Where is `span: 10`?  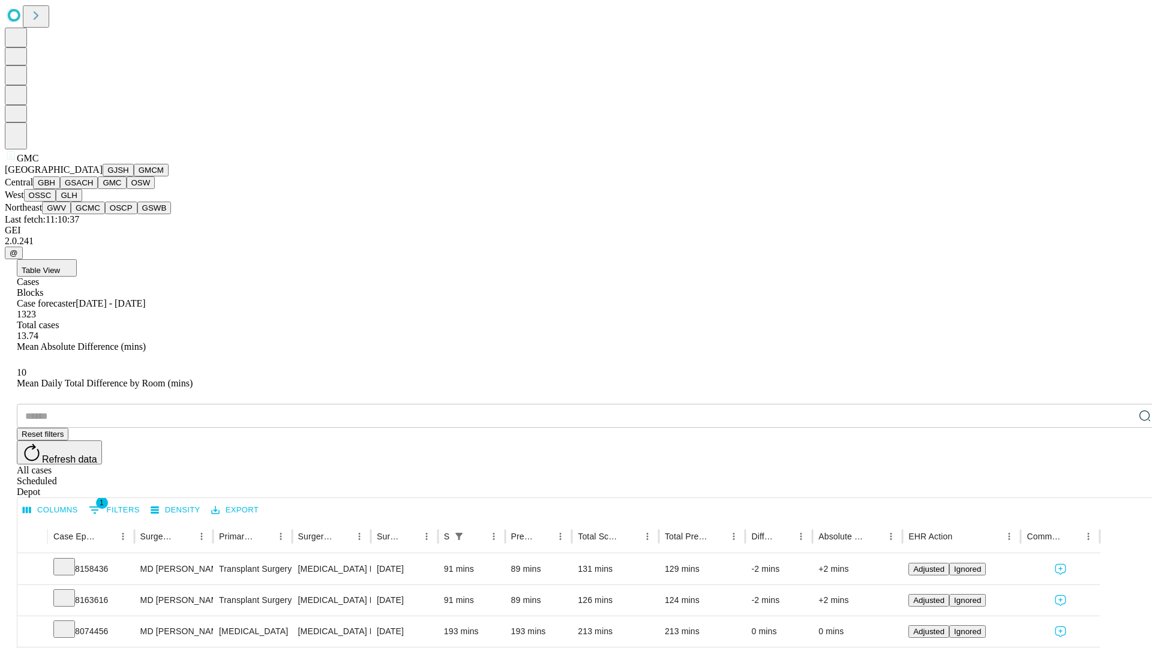
span: 10 is located at coordinates (22, 372).